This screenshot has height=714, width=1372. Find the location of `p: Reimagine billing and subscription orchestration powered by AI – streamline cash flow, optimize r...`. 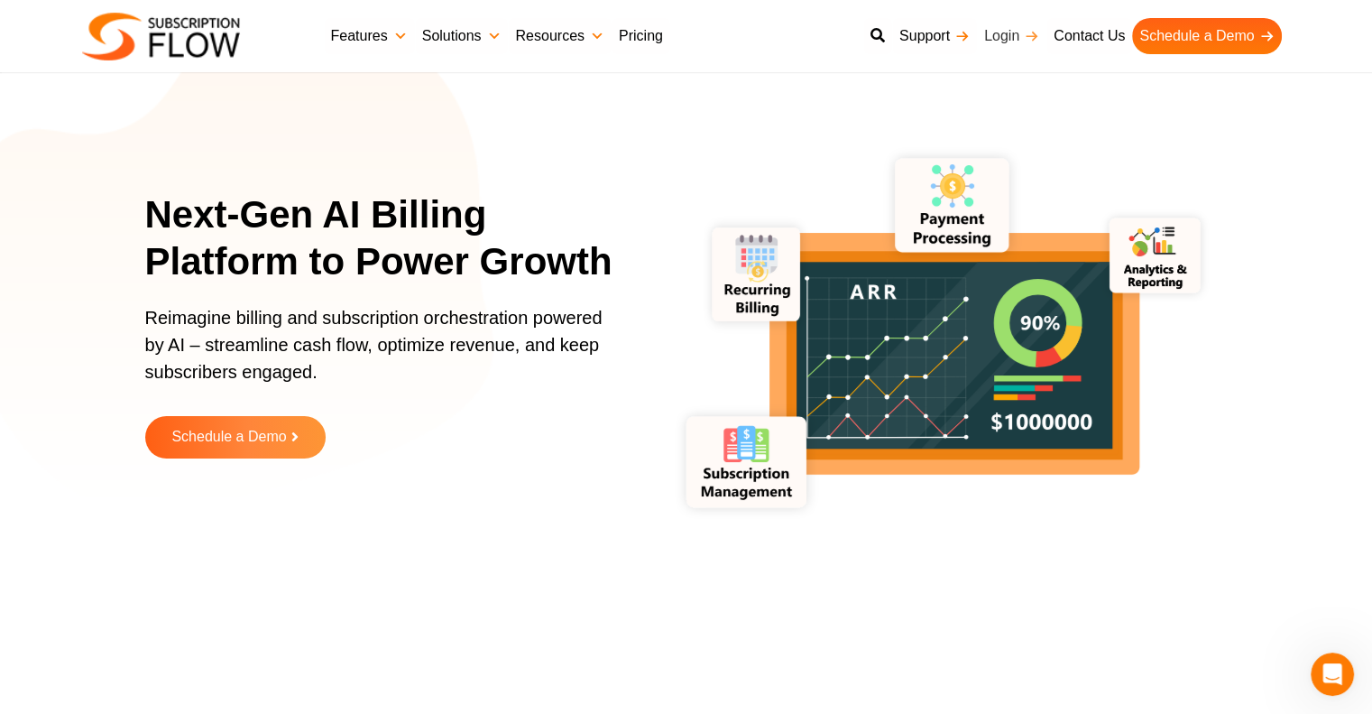

p: Reimagine billing and subscription orchestration powered by AI – streamline cash flow, optimize r... is located at coordinates (380, 354).